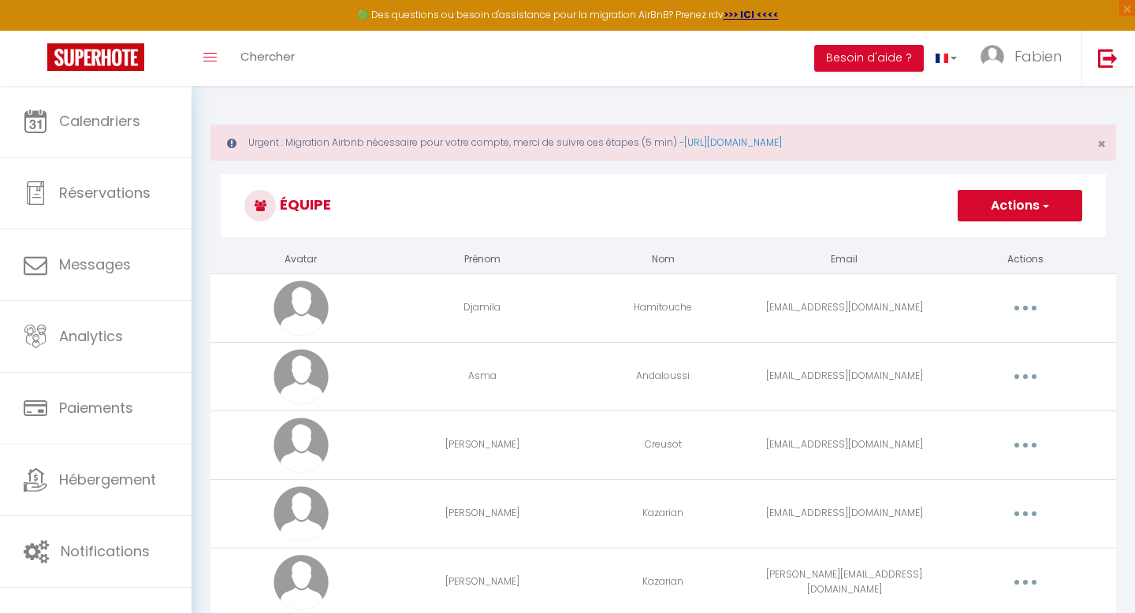 This screenshot has width=1135, height=613. I want to click on th: Prénom, so click(482, 259).